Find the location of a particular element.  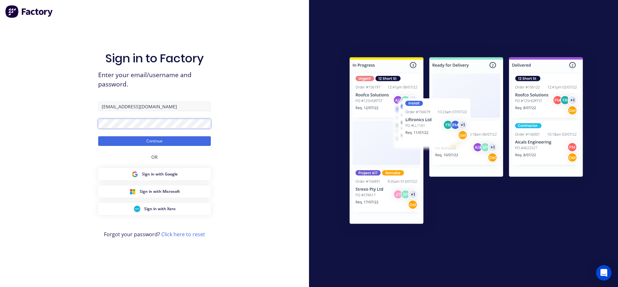

img: Microsoft Sign in is located at coordinates (133, 192).